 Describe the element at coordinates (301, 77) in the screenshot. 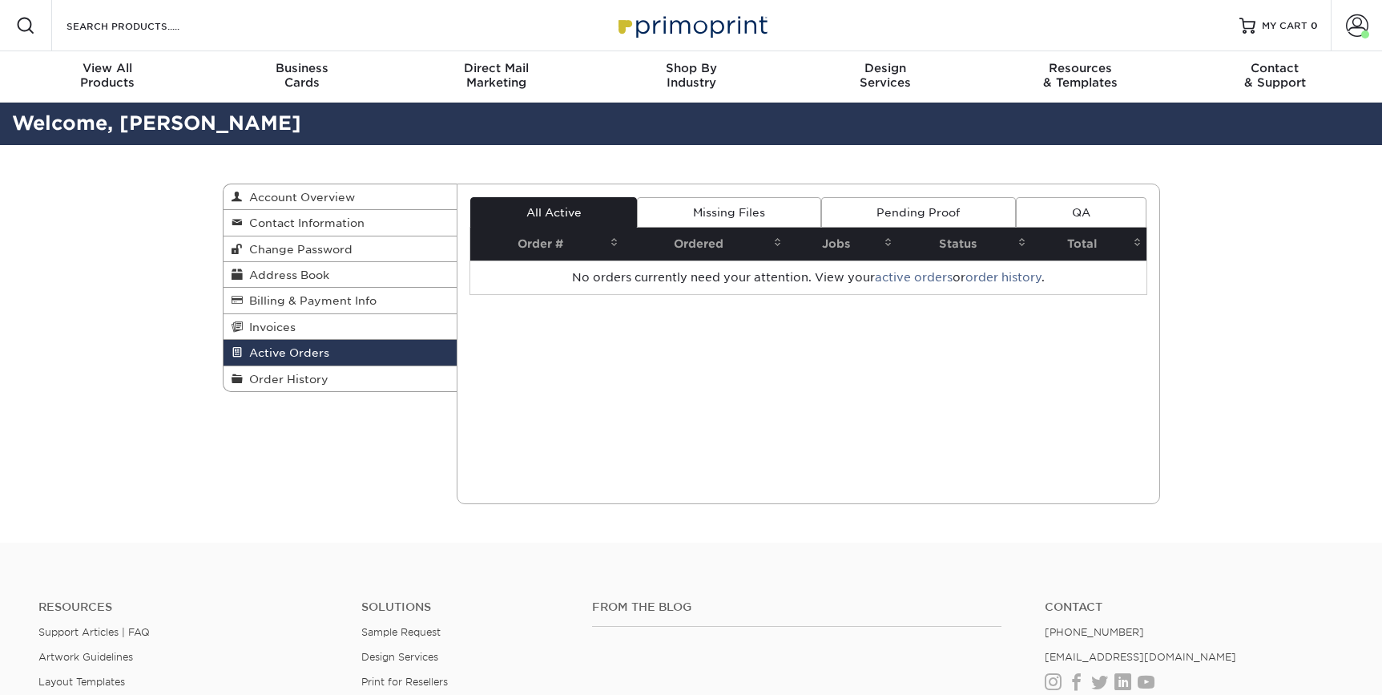

I see `a: BusinessCards` at that location.